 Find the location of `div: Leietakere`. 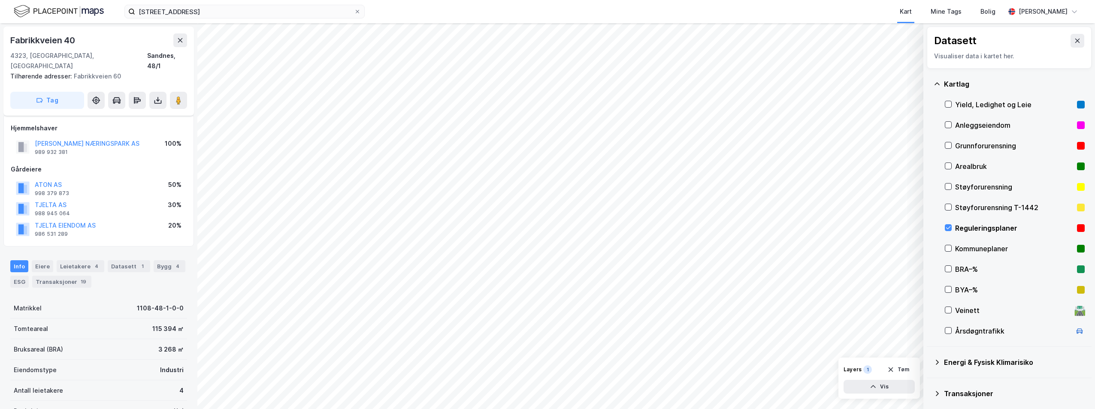

div: Leietakere is located at coordinates (80, 267).